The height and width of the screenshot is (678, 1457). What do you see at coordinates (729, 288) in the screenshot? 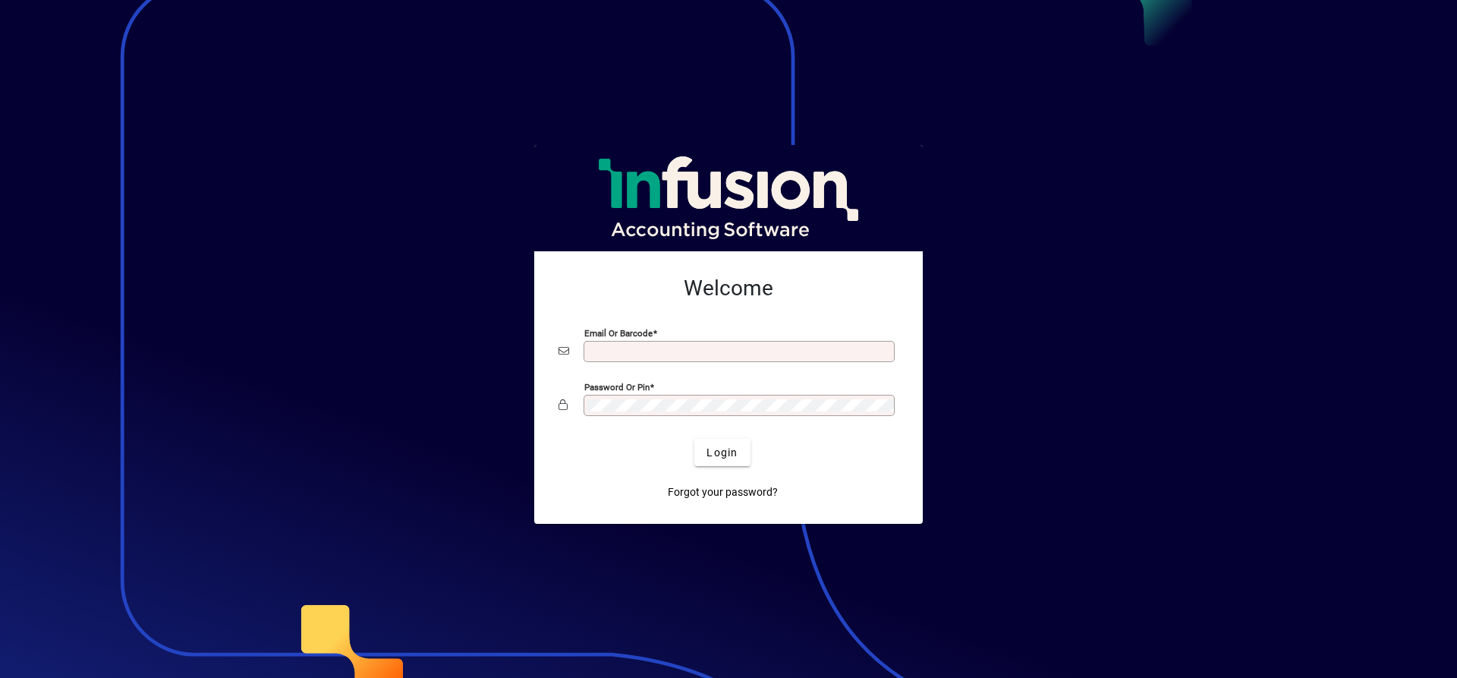
I see `h2: Welcome` at bounding box center [729, 288].